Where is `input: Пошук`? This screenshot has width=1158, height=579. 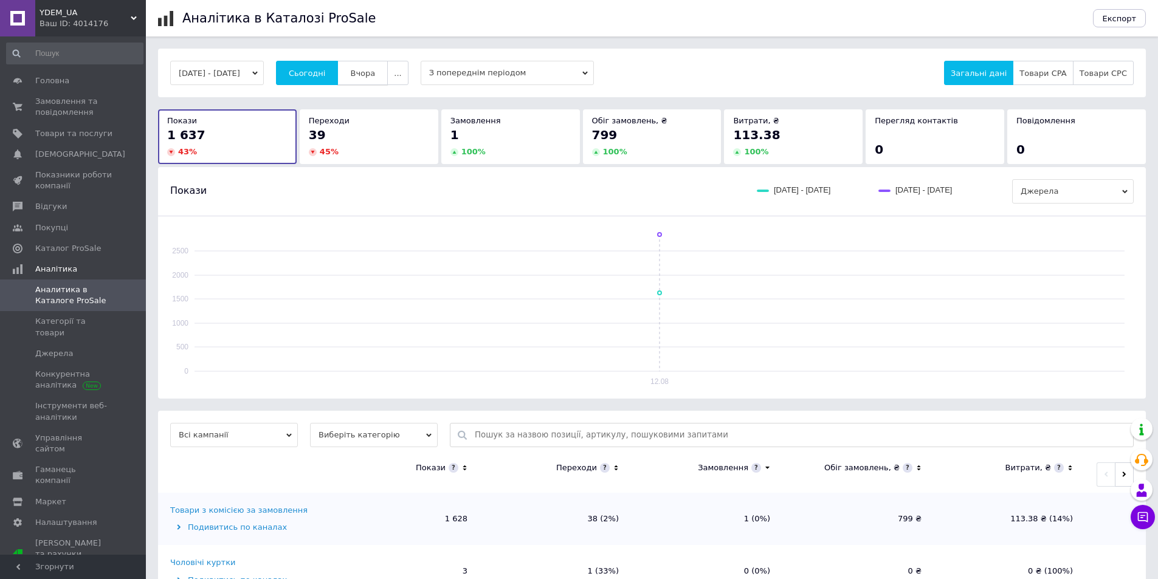 input: Пошук is located at coordinates (75, 54).